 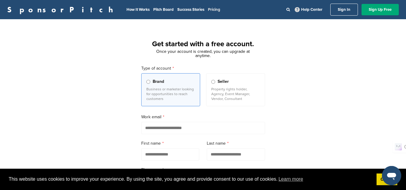 I want to click on a: dismiss cookie message, so click(x=387, y=180).